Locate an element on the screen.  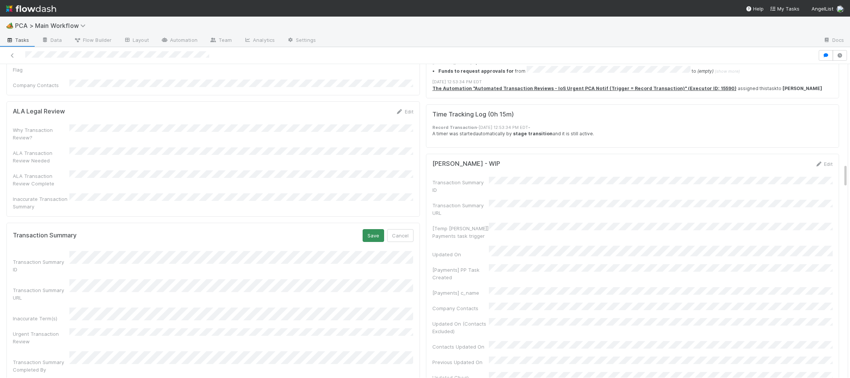
a: The Automation "Automated Transaction Reviews - IoS Urgent PCA Notif (Trigger = Record Transactio... is located at coordinates (585, 88).